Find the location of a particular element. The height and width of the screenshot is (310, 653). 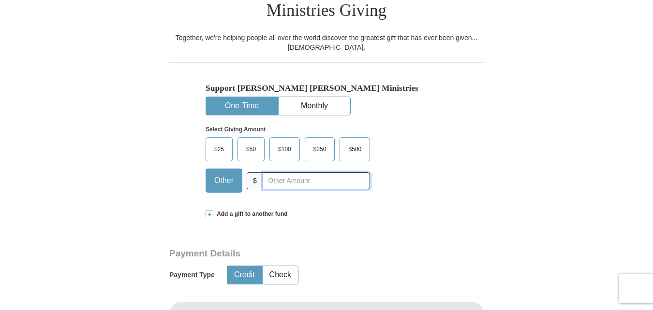

span: $500 is located at coordinates (354, 149).